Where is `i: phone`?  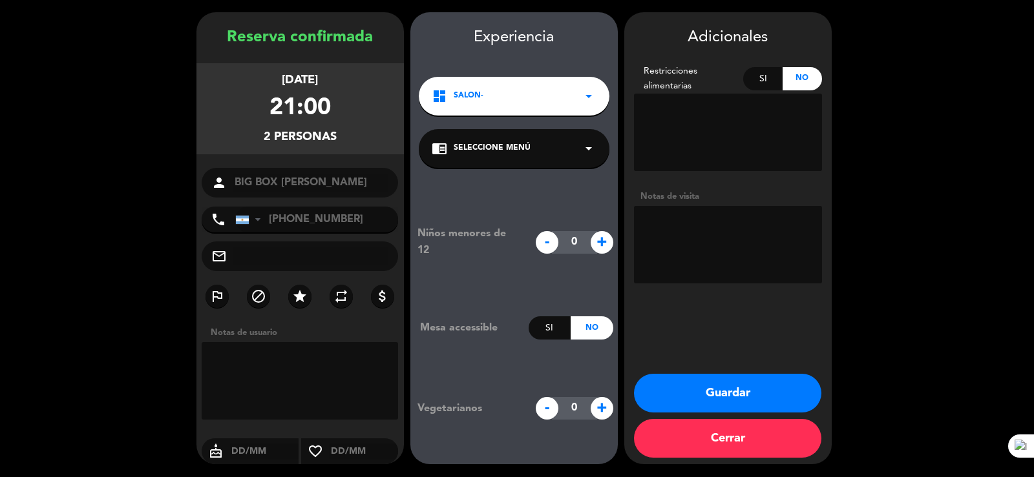 i: phone is located at coordinates (218, 220).